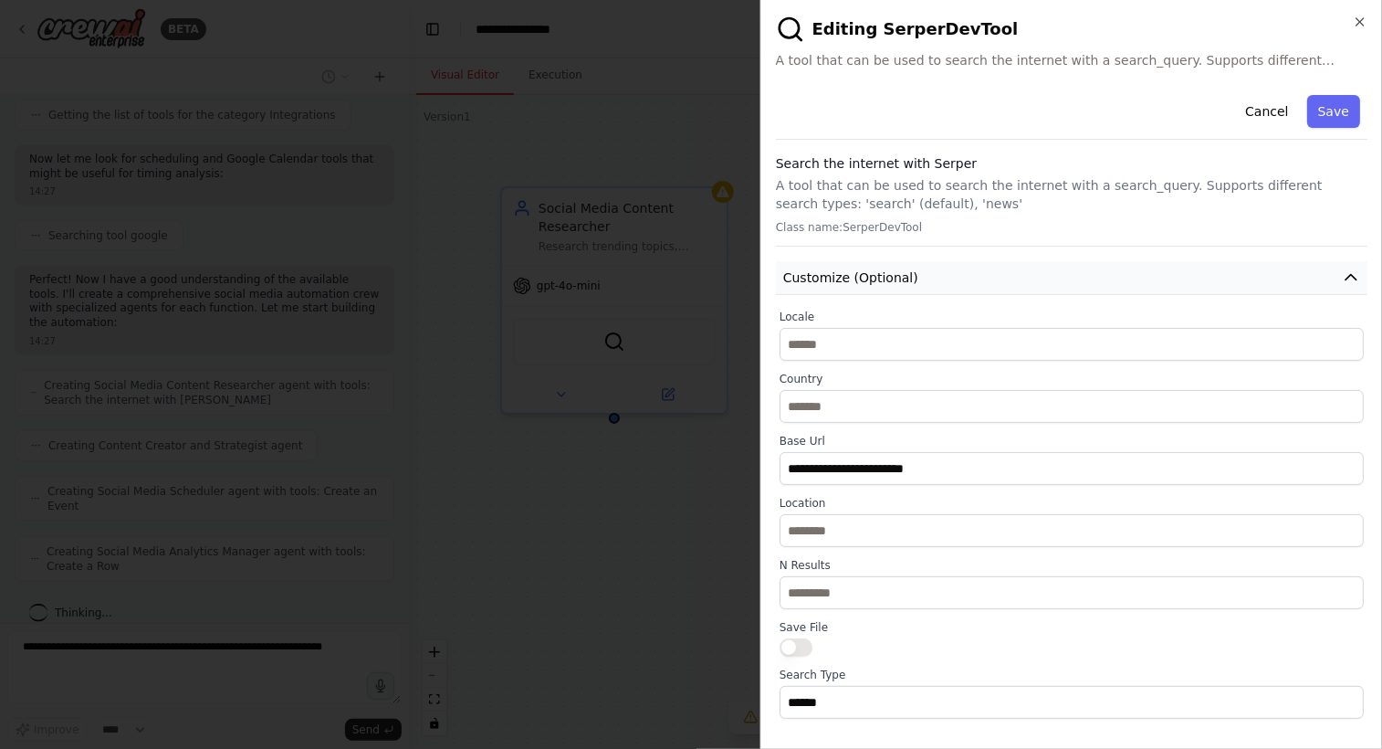  What do you see at coordinates (1072, 503) in the screenshot?
I see `label: Location` at bounding box center [1072, 503].